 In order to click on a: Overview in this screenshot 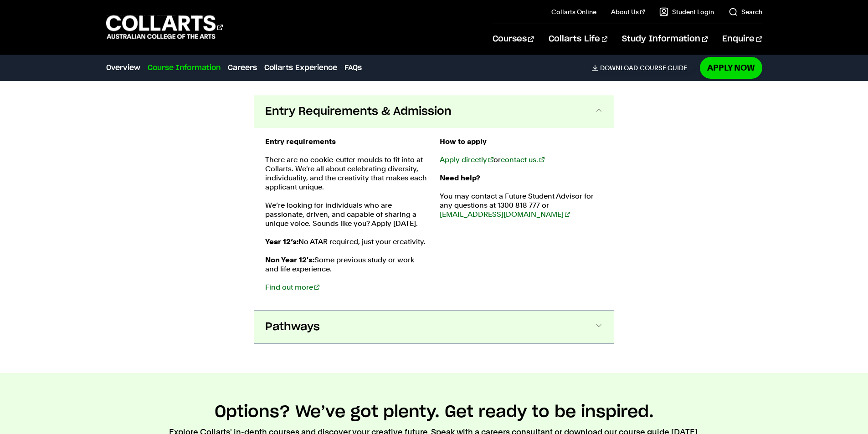, I will do `click(123, 68)`.